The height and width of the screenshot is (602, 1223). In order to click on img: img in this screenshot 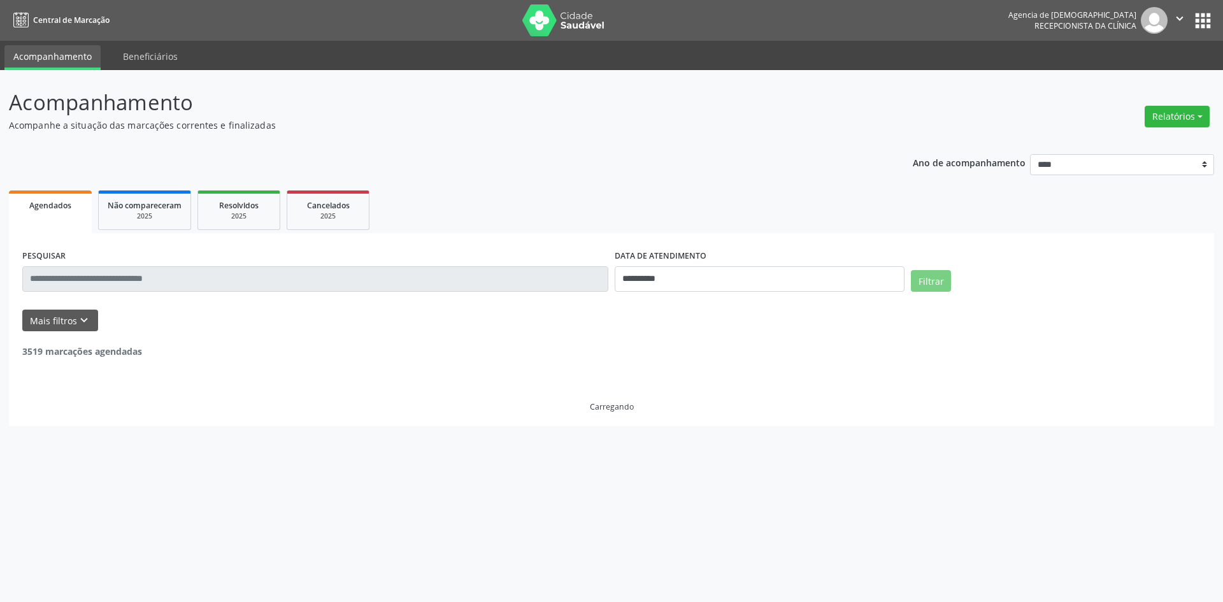, I will do `click(1154, 20)`.